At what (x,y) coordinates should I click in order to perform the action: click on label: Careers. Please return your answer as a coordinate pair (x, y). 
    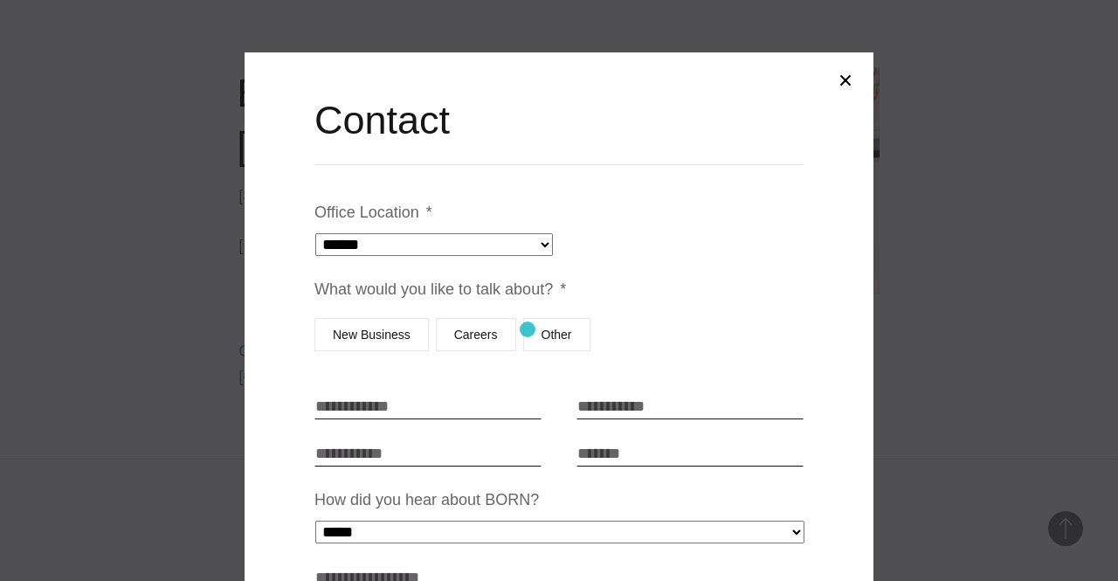
    Looking at the image, I should click on (476, 334).